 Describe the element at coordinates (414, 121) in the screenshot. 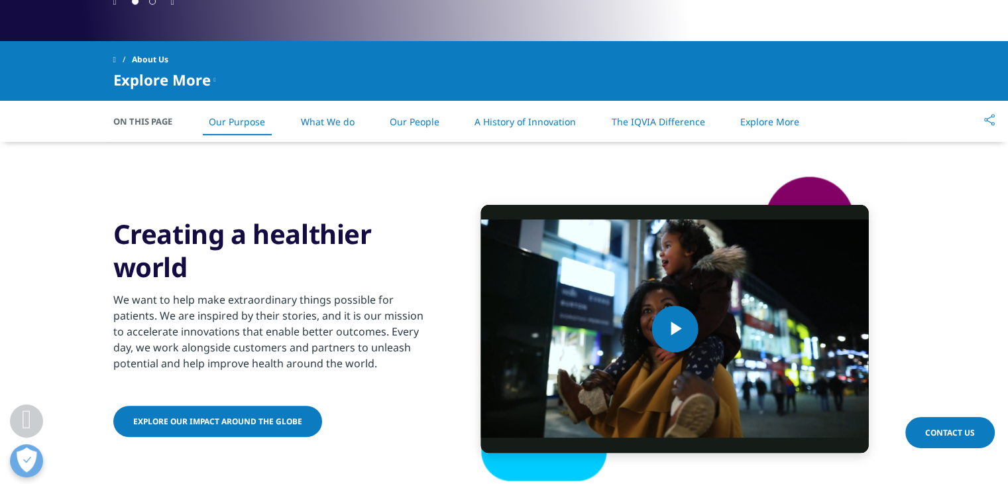

I see `a: Our People` at that location.